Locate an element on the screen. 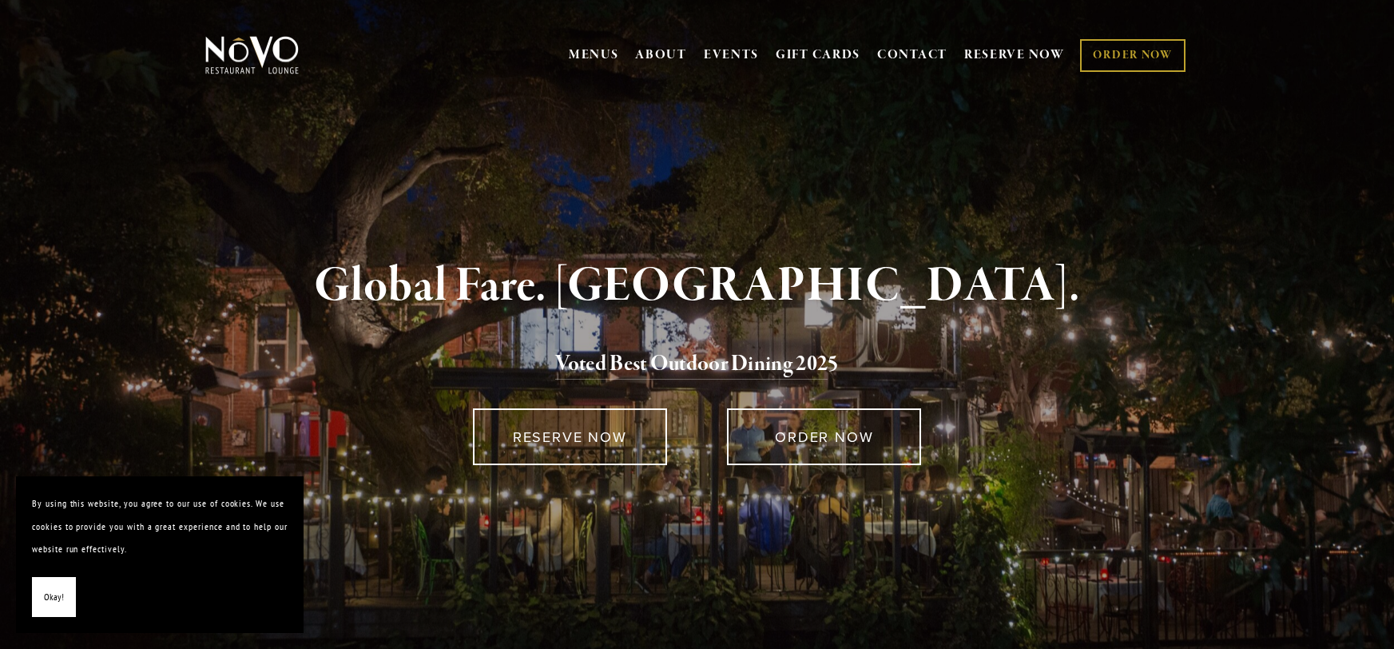  a: EVENTS is located at coordinates (731, 55).